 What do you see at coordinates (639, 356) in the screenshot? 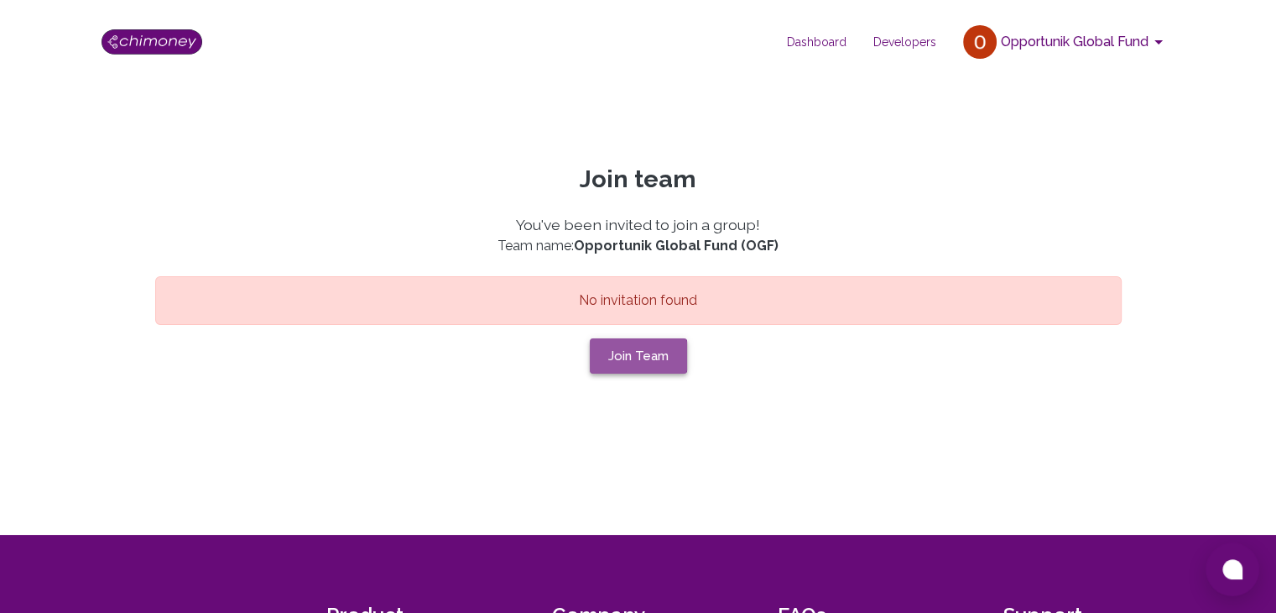
I see `button: Join Team` at bounding box center [639, 356].